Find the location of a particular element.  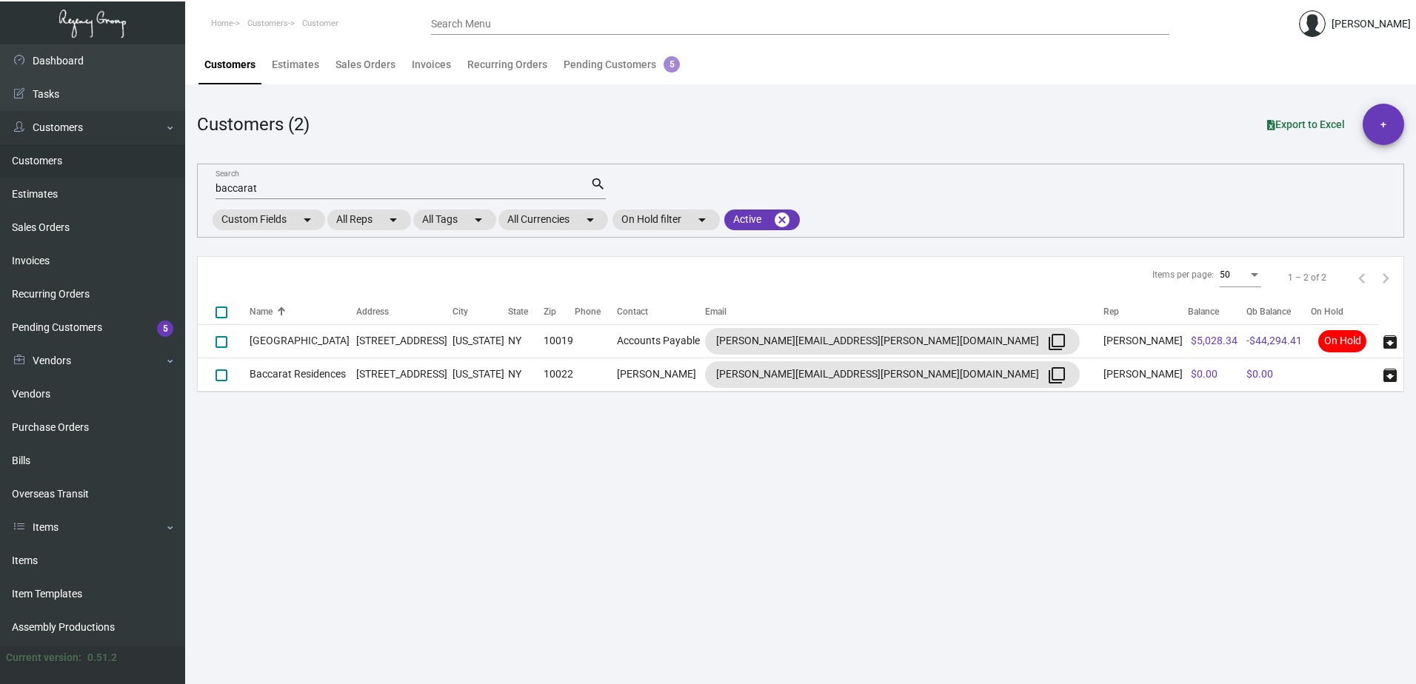

mat-chip: On Hold filter is located at coordinates (666, 220).